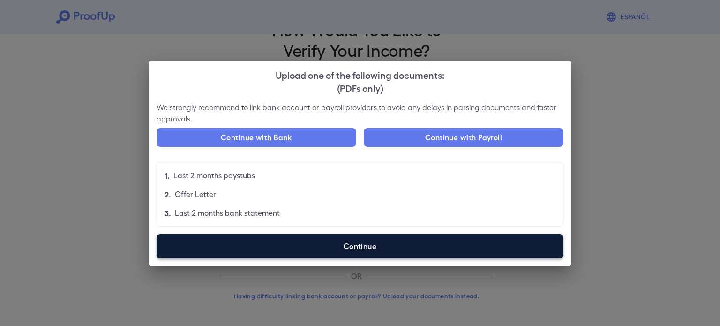 Image resolution: width=720 pixels, height=326 pixels. Describe the element at coordinates (196, 194) in the screenshot. I see `p: Offer Letter` at that location.